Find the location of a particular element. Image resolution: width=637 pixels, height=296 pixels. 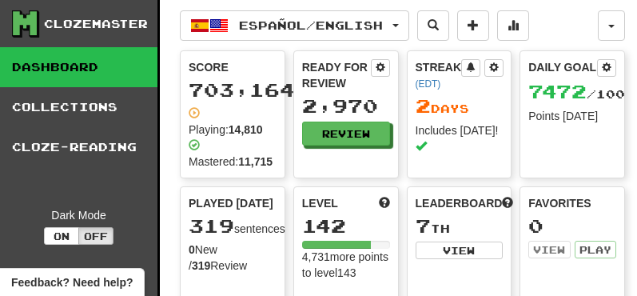

button: On is located at coordinates (62, 236).